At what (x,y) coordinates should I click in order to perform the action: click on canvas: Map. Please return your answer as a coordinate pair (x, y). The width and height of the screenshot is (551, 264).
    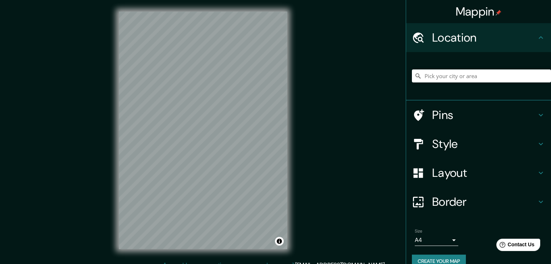
    Looking at the image, I should click on (203, 130).